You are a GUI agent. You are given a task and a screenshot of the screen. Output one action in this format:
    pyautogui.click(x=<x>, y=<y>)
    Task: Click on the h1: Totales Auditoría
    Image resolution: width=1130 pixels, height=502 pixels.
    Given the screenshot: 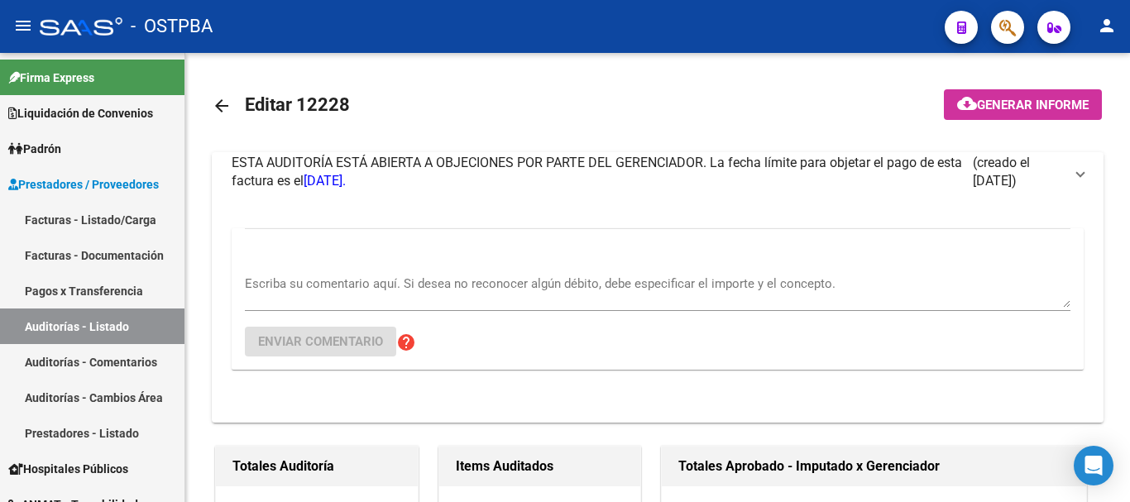 What is the action you would take?
    pyautogui.click(x=317, y=466)
    